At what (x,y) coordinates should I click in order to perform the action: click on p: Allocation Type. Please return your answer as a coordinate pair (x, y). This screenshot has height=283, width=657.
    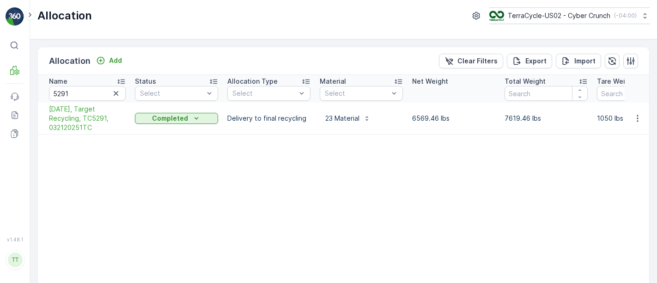
    Looking at the image, I should click on (252, 81).